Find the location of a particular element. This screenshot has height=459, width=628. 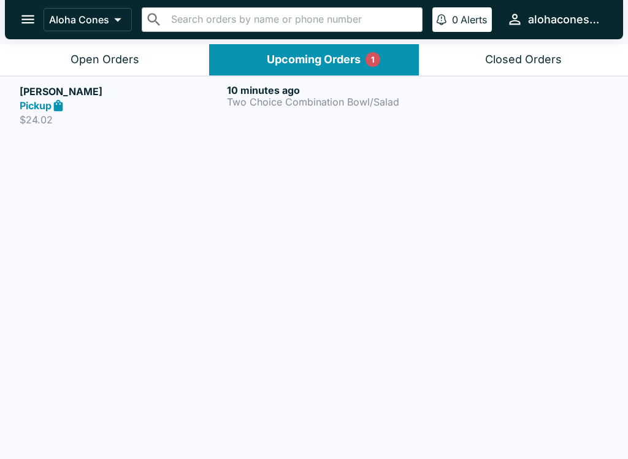

p: Two Choice Combination Bowl/Salad is located at coordinates (328, 102).